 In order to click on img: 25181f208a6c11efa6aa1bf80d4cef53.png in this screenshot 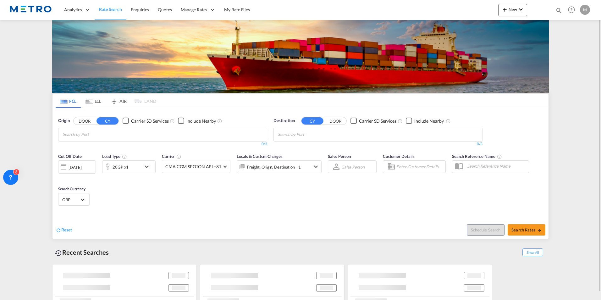, I will do `click(31, 10)`.